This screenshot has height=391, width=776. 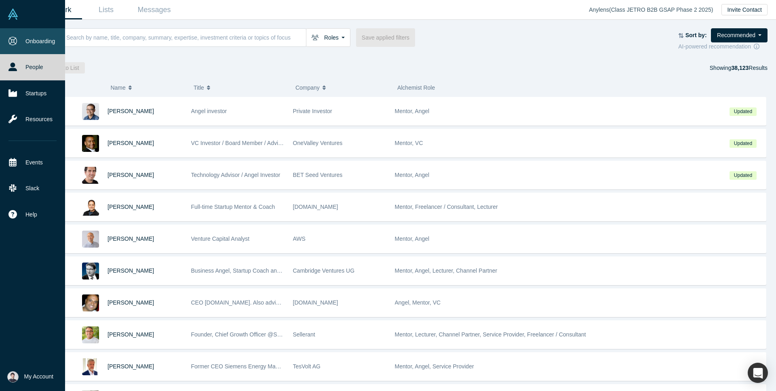 What do you see at coordinates (13, 377) in the screenshot?
I see `img: Katsutoshi Tabata's Account` at bounding box center [13, 377].